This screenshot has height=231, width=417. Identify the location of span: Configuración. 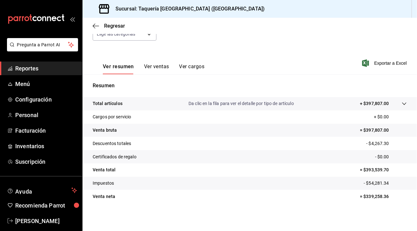
(46, 99).